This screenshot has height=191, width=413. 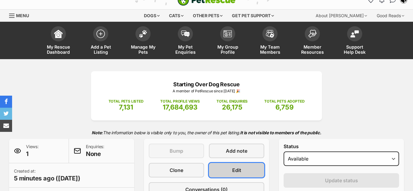 What do you see at coordinates (236, 151) in the screenshot?
I see `span: Add note` at bounding box center [236, 151].